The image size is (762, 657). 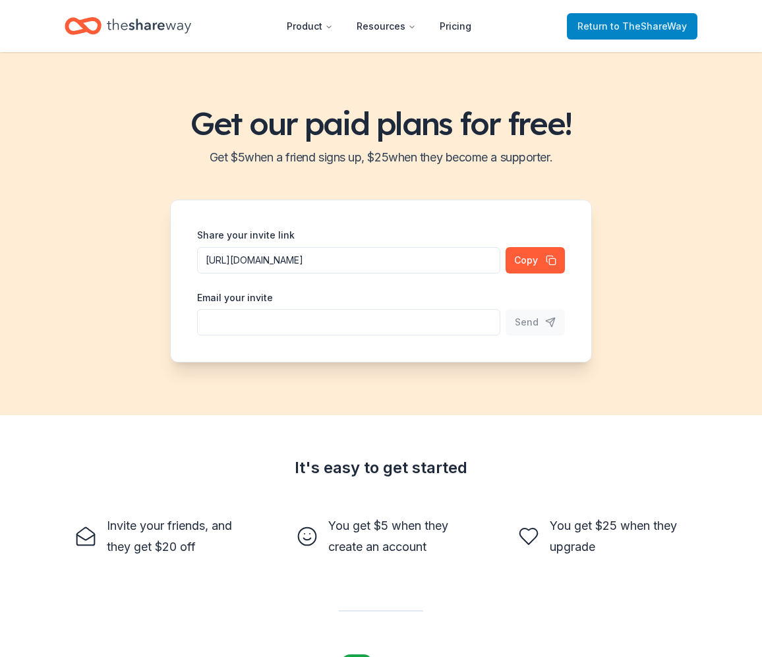 I want to click on a: Home, so click(x=128, y=26).